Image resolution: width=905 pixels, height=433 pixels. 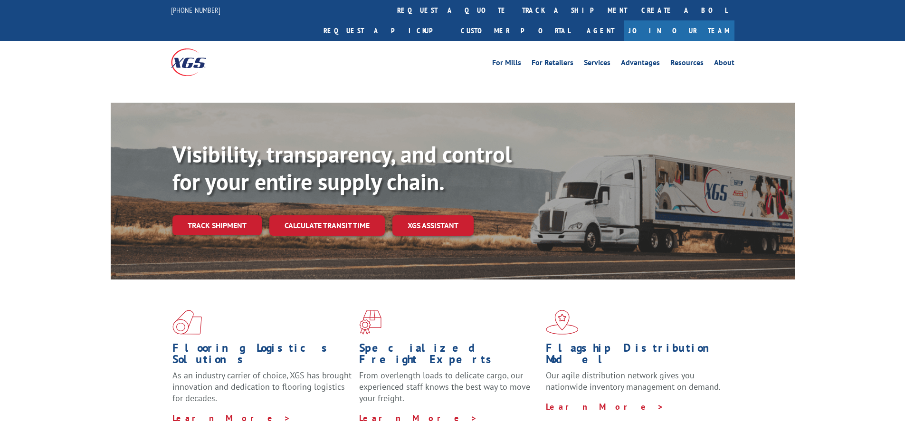 I want to click on img: xgs-icon-flagship-distribution-model-red, so click(x=562, y=322).